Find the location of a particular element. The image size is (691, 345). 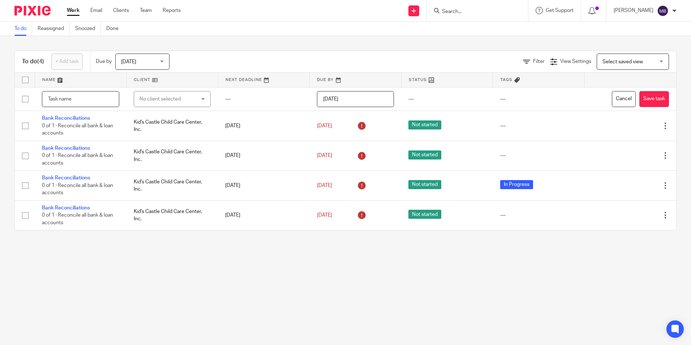

p: Due by is located at coordinates (104, 61).